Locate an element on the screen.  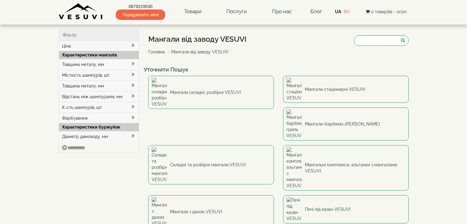
img: Мангали складні, розбірні VESUVI is located at coordinates (159, 92).